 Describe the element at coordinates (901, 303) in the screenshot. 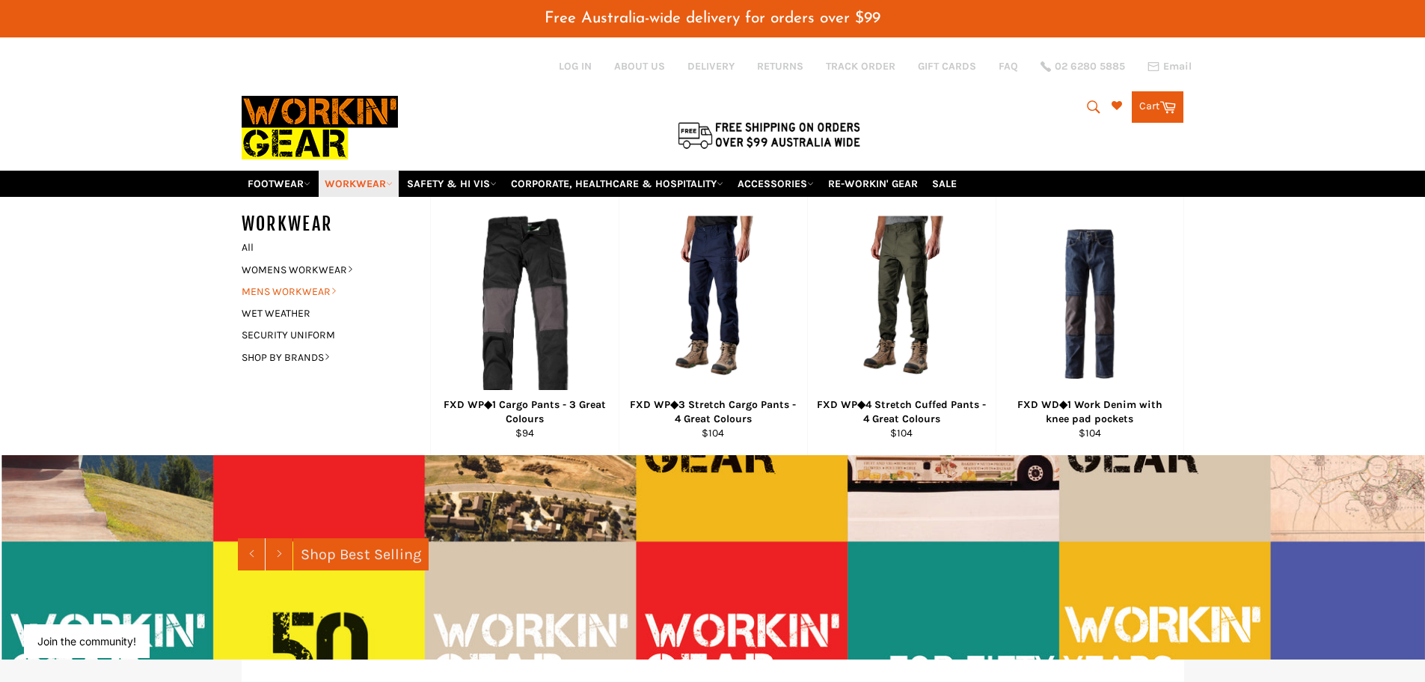

I see `img: FXD WP◆4 Stretch Cuffed Pants - 4 Great Colours - Workin' Gear` at that location.